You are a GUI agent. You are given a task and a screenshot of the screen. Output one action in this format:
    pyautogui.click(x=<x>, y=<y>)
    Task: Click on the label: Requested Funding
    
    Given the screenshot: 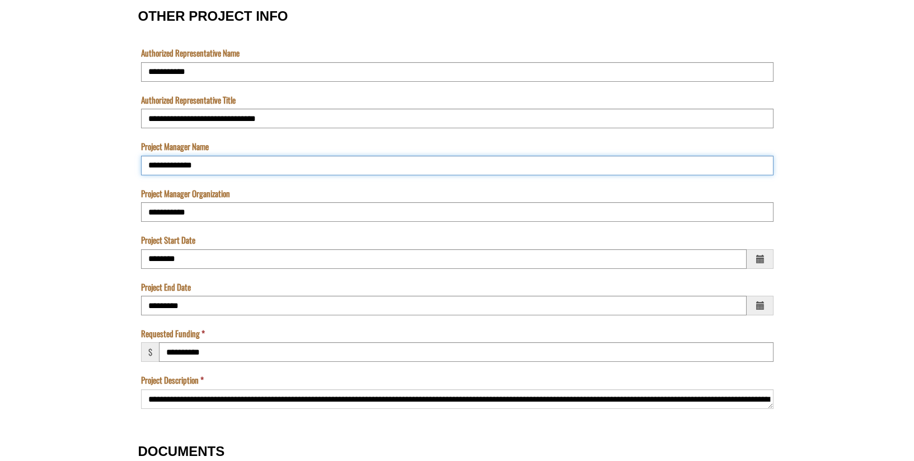 What is the action you would take?
    pyautogui.click(x=173, y=333)
    